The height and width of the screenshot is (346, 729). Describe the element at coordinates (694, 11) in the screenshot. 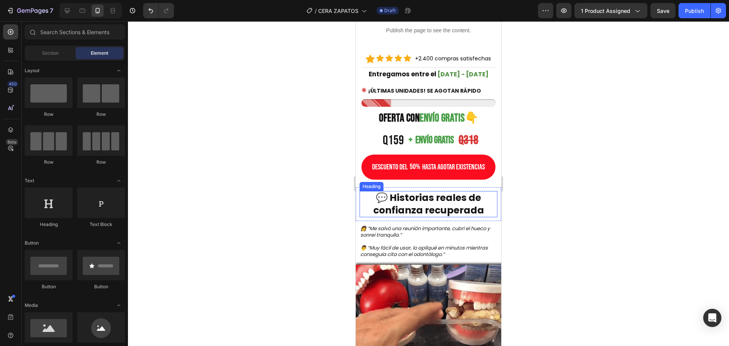

I see `button: Publish` at that location.